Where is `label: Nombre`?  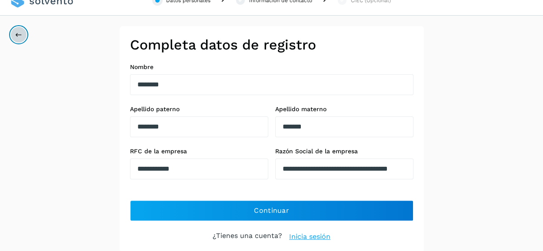 label: Nombre is located at coordinates (272, 67).